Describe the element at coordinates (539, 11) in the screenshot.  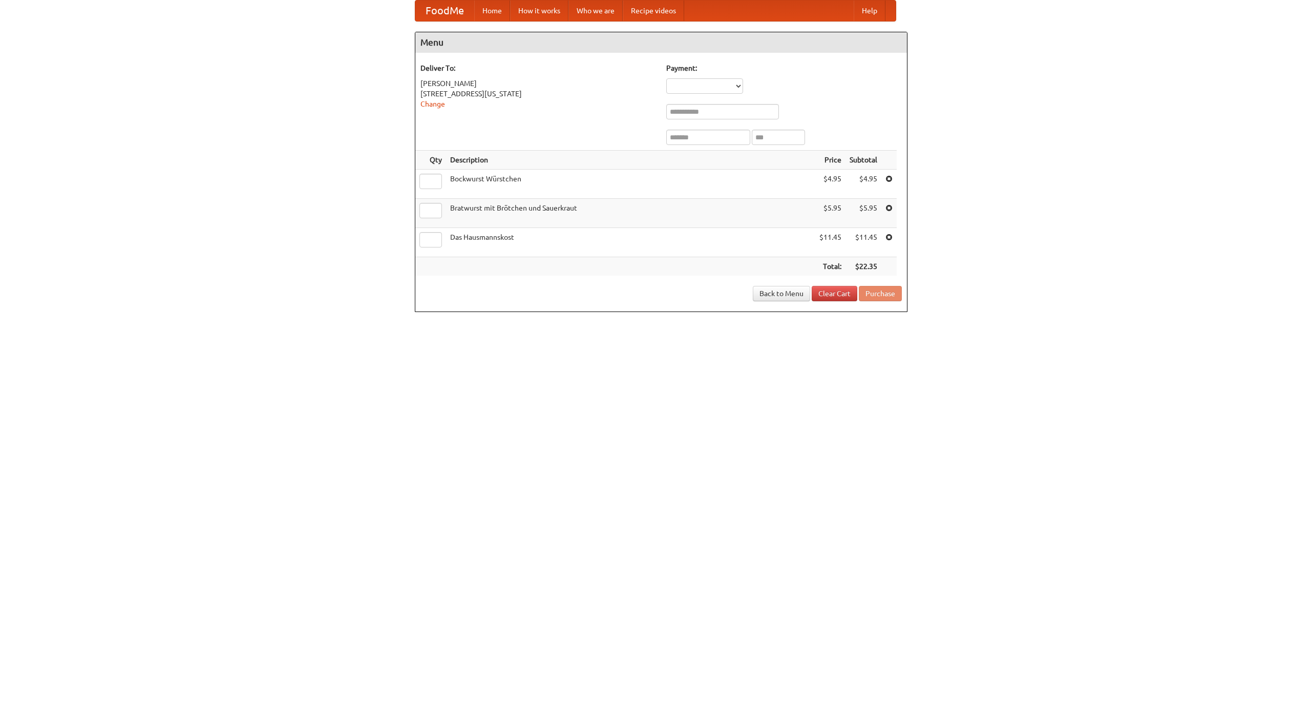
I see `a: How it works` at that location.